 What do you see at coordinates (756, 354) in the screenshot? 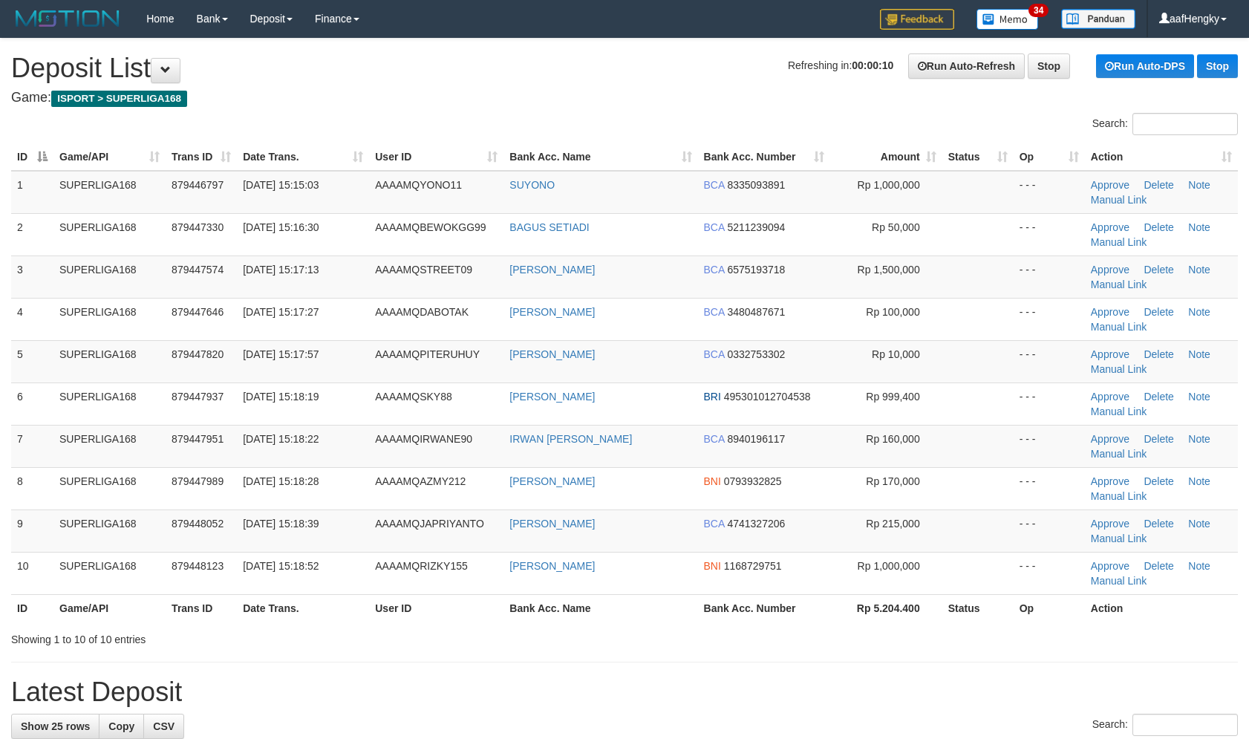
I see `span: Copy 0332753302 to clipboard` at bounding box center [756, 354].